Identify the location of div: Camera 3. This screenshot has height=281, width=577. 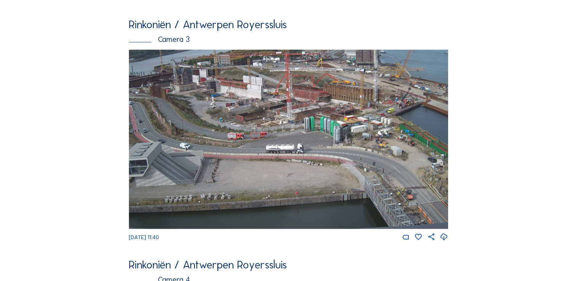
(288, 39).